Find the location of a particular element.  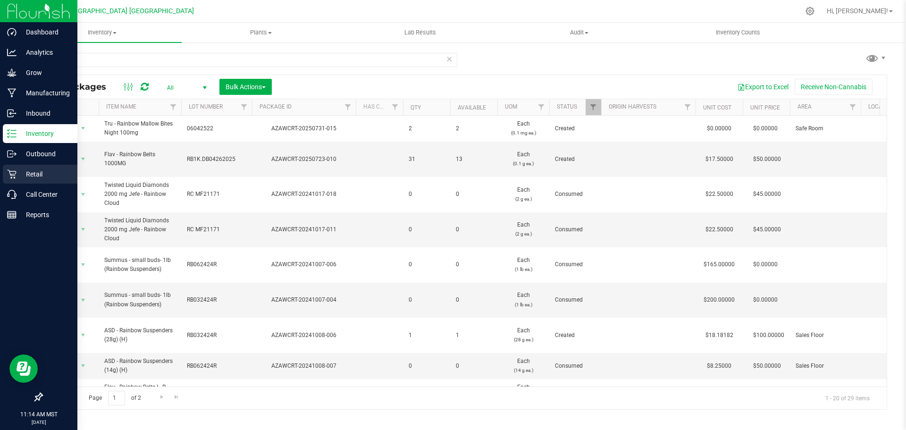

div: AZAWCRT-20241017-011 is located at coordinates (304, 229).